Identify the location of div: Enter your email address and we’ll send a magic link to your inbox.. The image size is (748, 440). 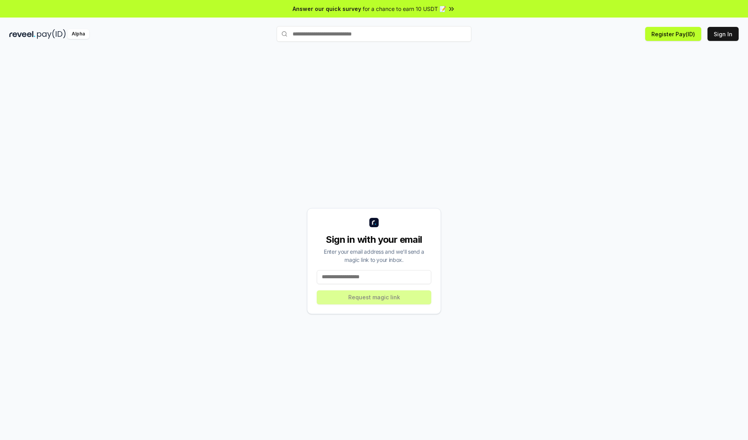
(374, 256).